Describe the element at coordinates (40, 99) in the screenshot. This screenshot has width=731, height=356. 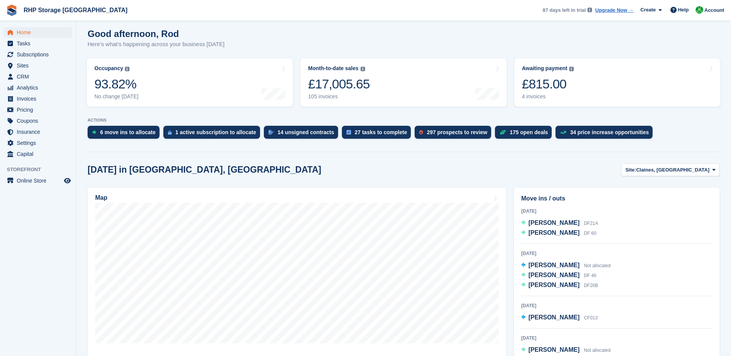
I see `span: Invoices` at that location.